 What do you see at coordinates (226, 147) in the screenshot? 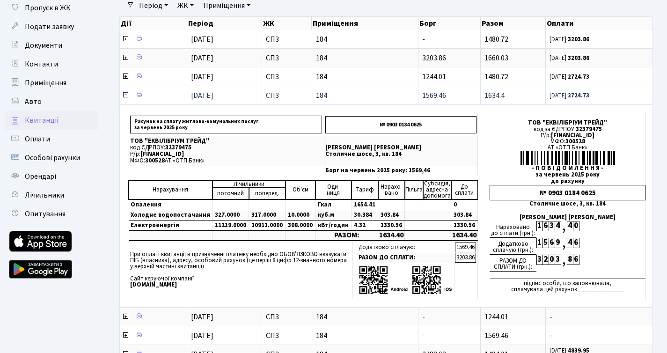
I see `p: код ЄДРПОУ:` at bounding box center [226, 147].